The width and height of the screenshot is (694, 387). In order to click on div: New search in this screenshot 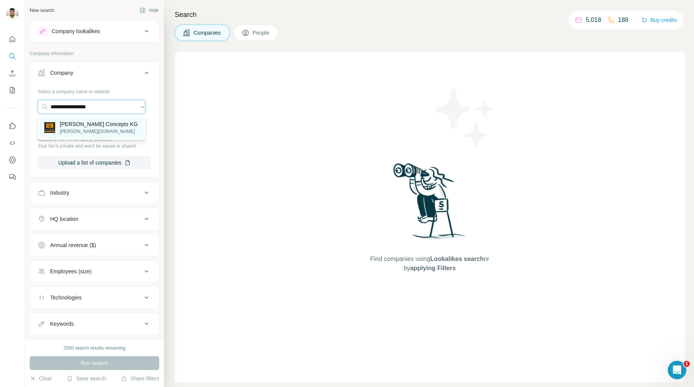, I will do `click(42, 10)`.